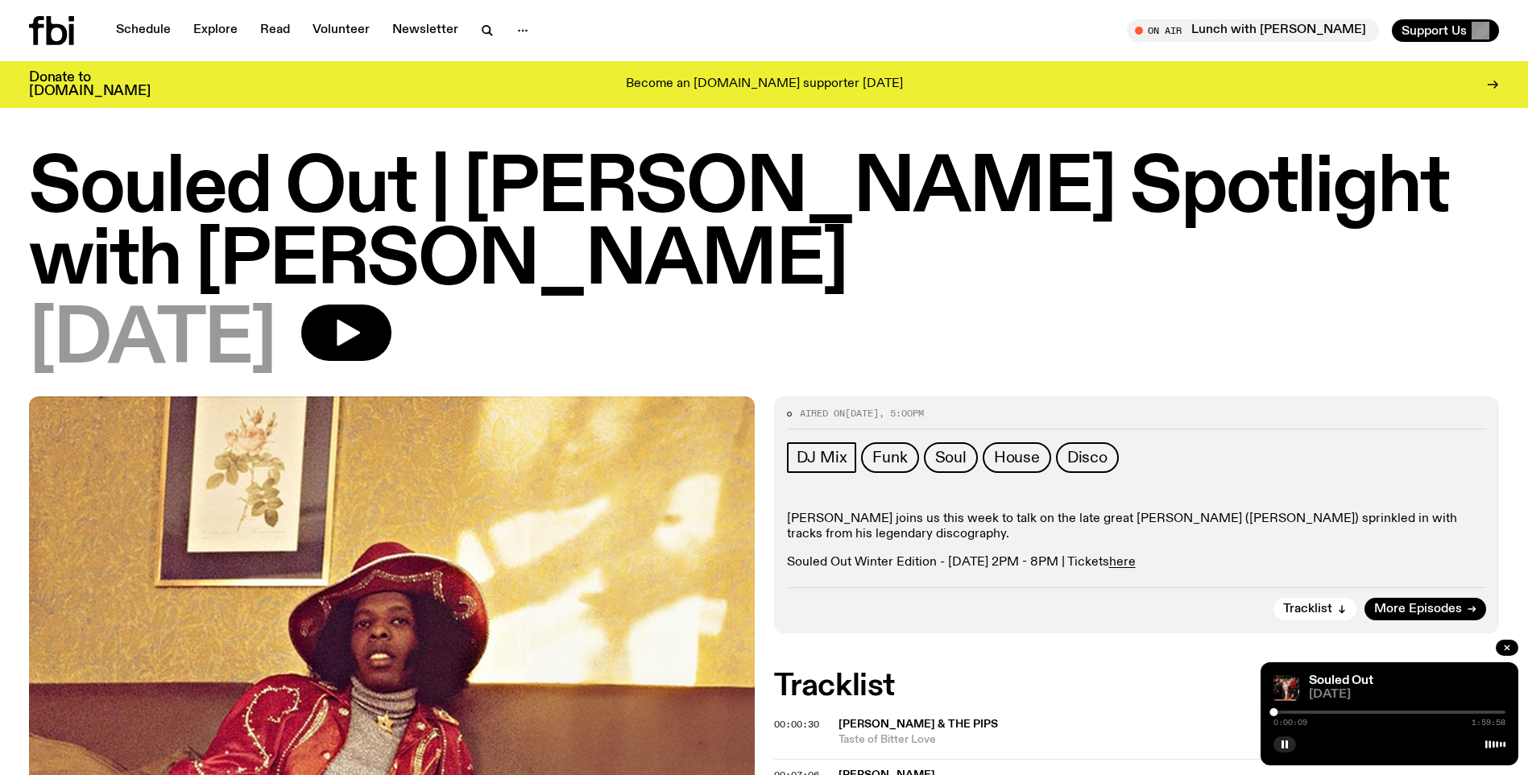  What do you see at coordinates (1290, 722) in the screenshot?
I see `span: 0:00:09` at bounding box center [1290, 722].